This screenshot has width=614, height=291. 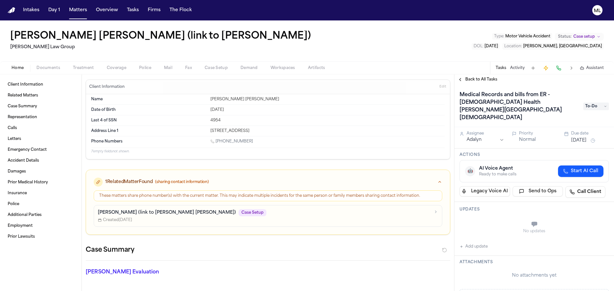 I want to click on div: AI Voice Agent, so click(x=498, y=169).